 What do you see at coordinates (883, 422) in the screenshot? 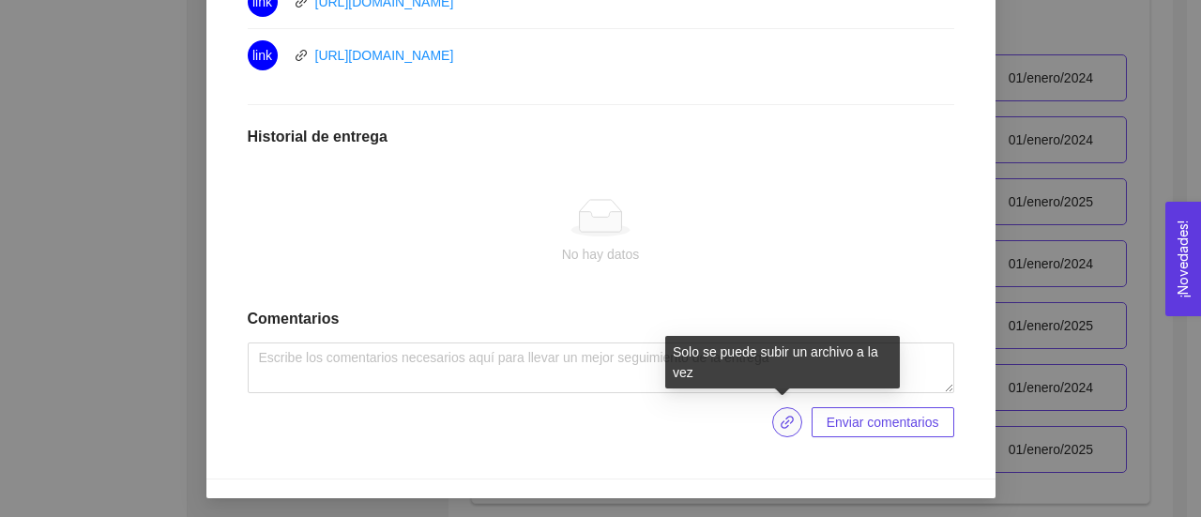
I see `button: Enviar comentarios` at bounding box center [883, 422].